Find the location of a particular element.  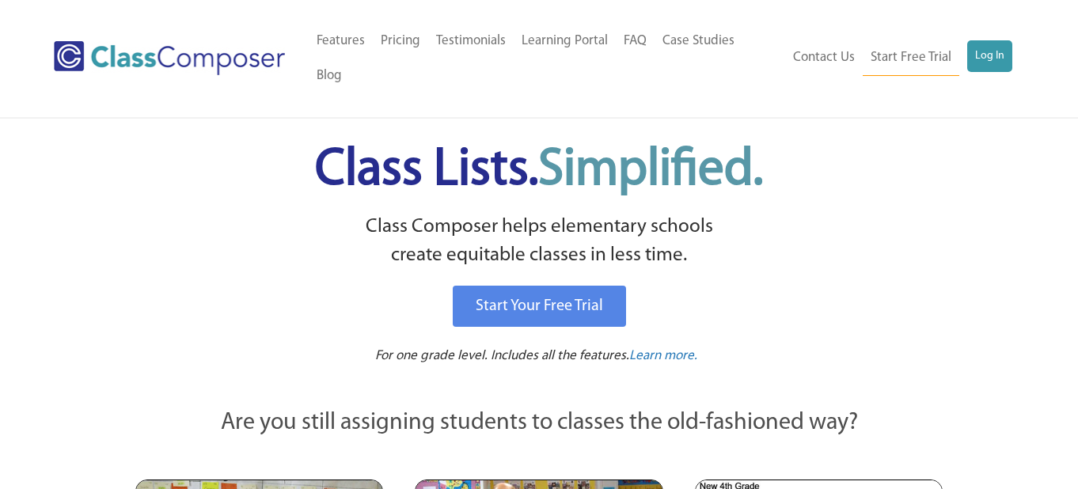

span: Learn more. is located at coordinates (663, 355).